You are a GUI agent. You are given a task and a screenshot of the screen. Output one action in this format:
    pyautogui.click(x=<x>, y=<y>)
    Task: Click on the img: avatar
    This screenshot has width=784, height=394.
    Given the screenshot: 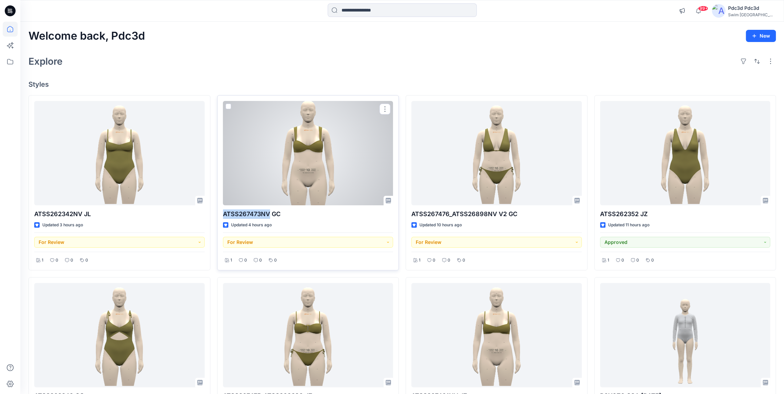 What is the action you would take?
    pyautogui.click(x=719, y=11)
    